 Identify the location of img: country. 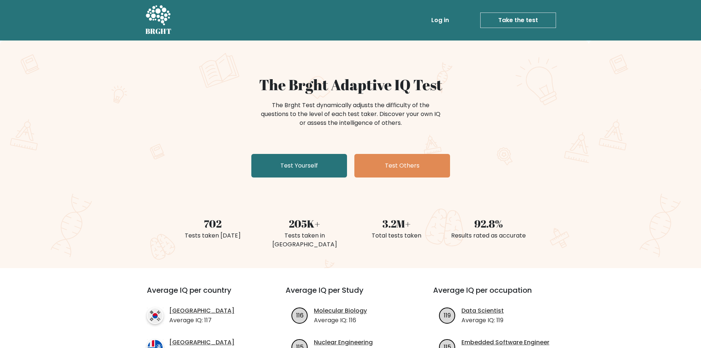
(155, 315).